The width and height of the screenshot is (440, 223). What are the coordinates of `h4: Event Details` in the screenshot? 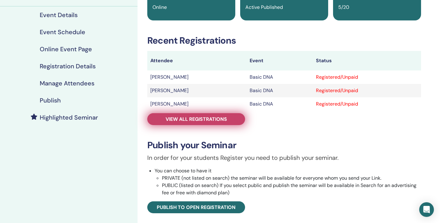 It's located at (59, 15).